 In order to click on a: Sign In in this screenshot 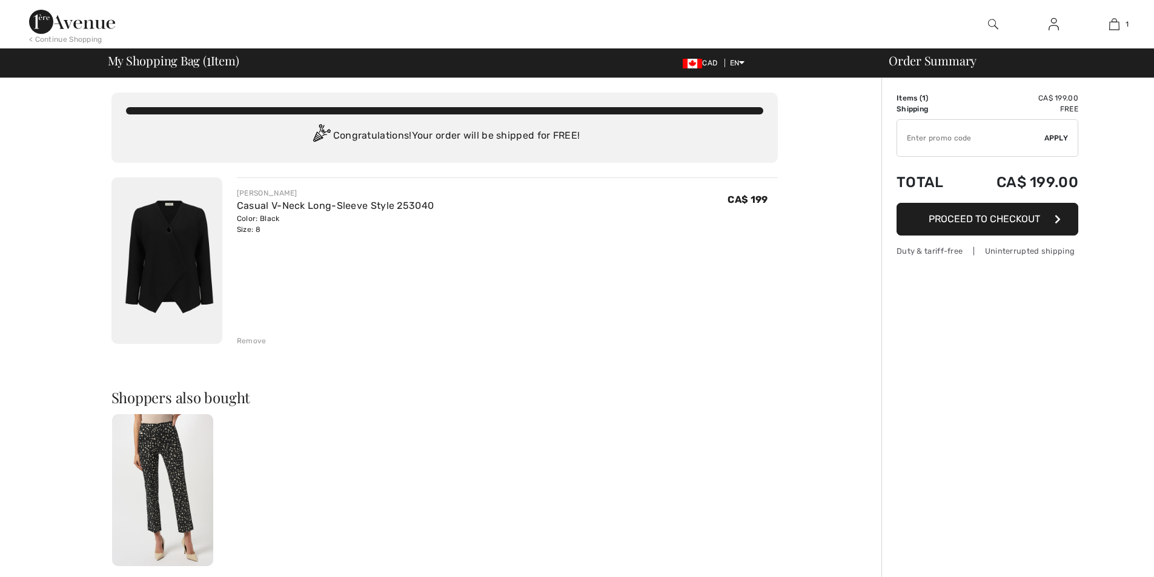, I will do `click(1053, 24)`.